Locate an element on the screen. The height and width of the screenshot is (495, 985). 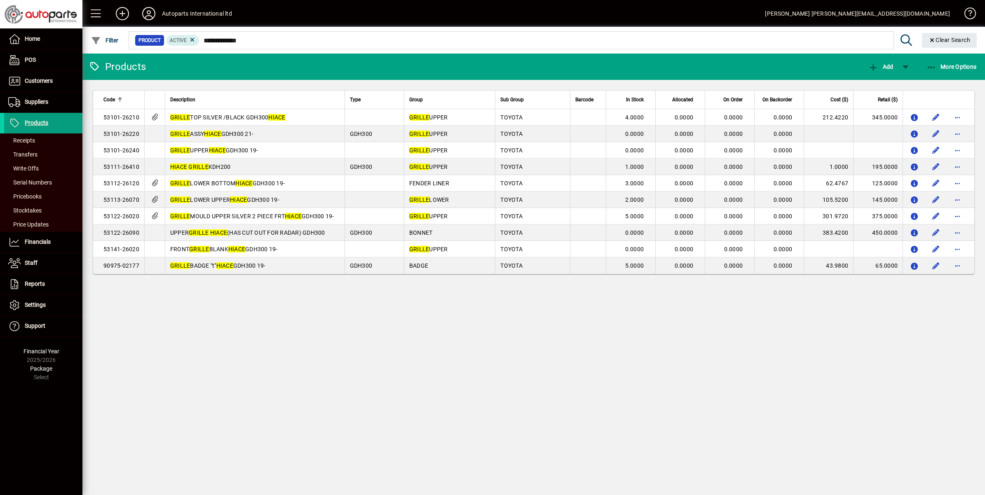
td: 105.5200 is located at coordinates (828, 200).